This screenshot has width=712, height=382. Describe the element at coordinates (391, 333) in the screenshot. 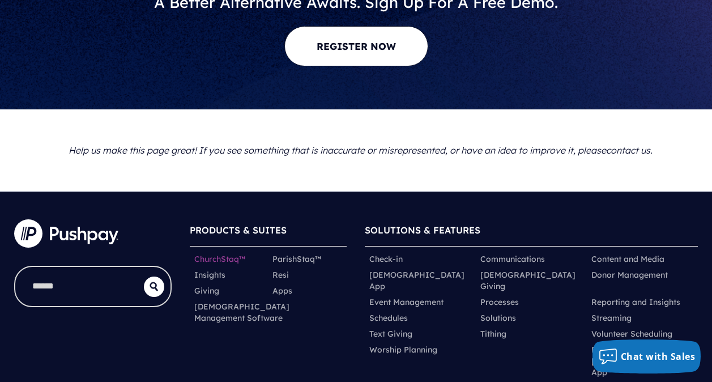

I see `a: Text Giving` at that location.